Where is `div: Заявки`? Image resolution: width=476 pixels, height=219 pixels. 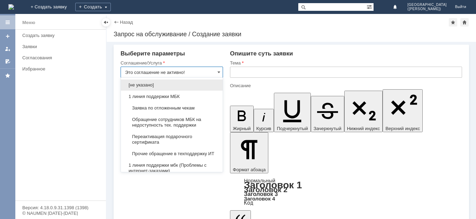
div: Заявки is located at coordinates (62, 46).